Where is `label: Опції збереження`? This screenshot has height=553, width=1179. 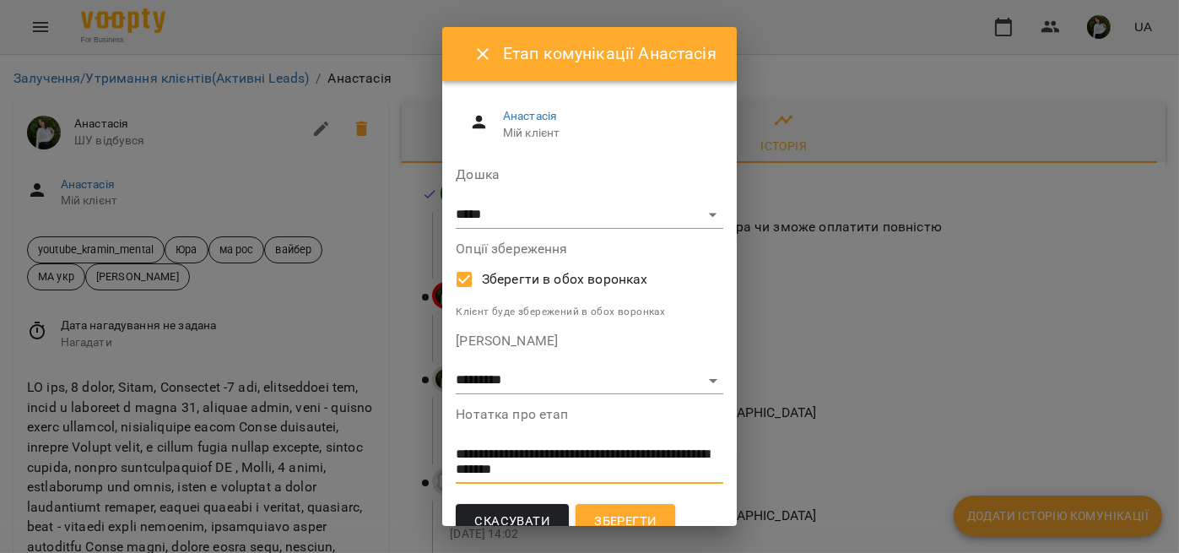
label: Опції збереження is located at coordinates (589, 249).